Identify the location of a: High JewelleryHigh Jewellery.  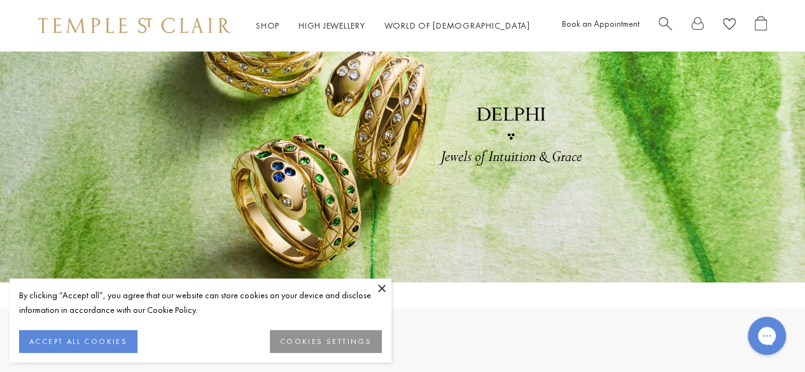
(331, 25).